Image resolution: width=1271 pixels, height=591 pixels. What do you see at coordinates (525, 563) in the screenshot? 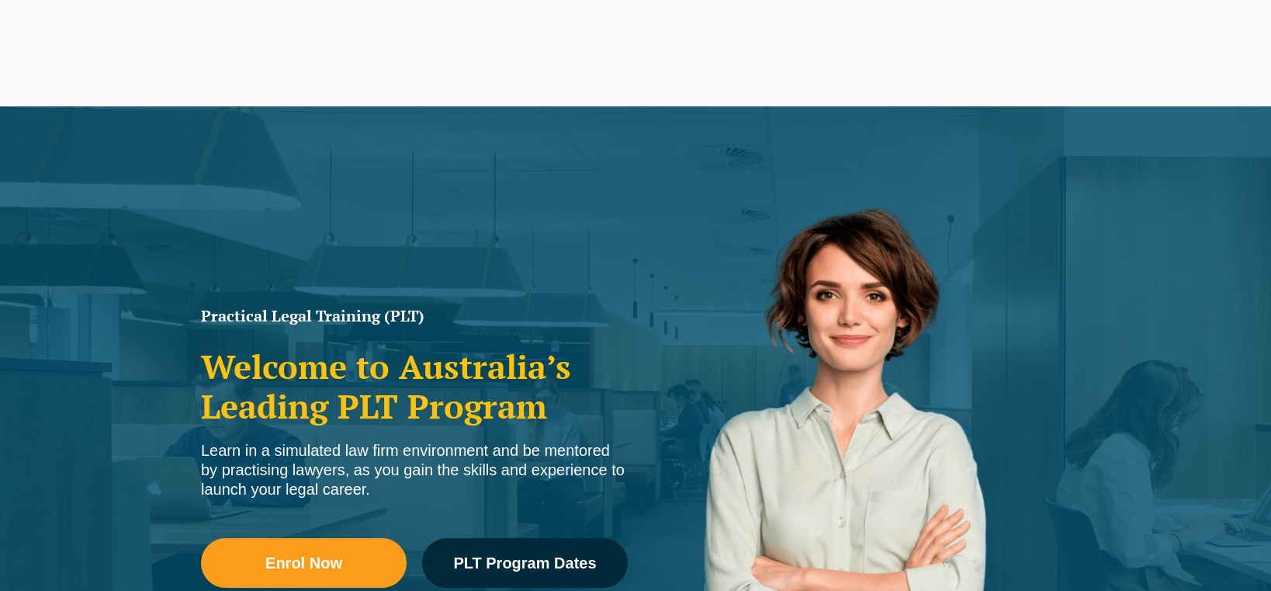
I see `a: PLT Program Dates` at bounding box center [525, 563].